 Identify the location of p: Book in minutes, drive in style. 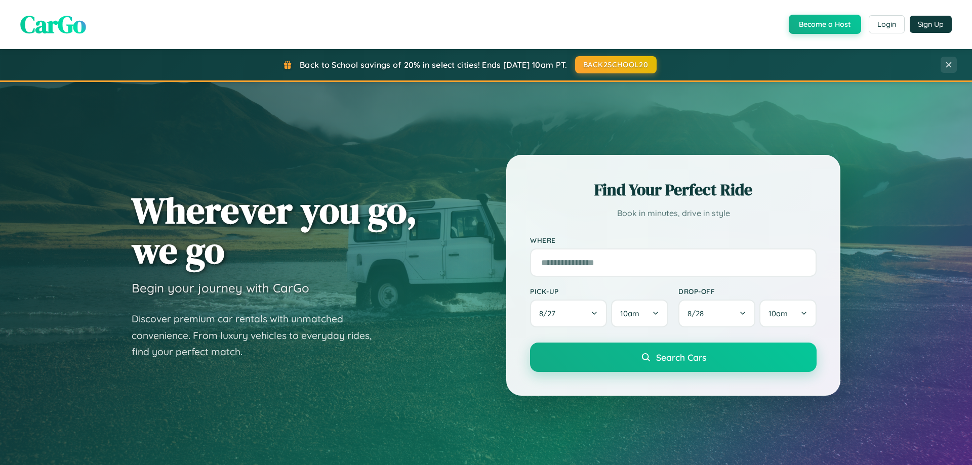
(673, 213).